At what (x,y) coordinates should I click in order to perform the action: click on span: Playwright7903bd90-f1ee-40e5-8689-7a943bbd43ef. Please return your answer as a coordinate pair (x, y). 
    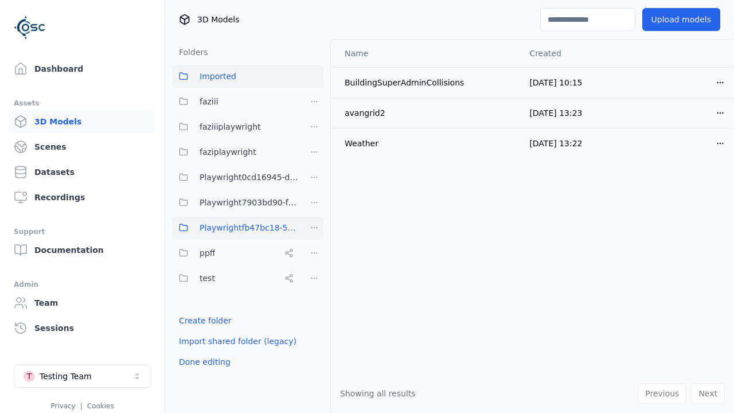
    Looking at the image, I should click on (249, 203).